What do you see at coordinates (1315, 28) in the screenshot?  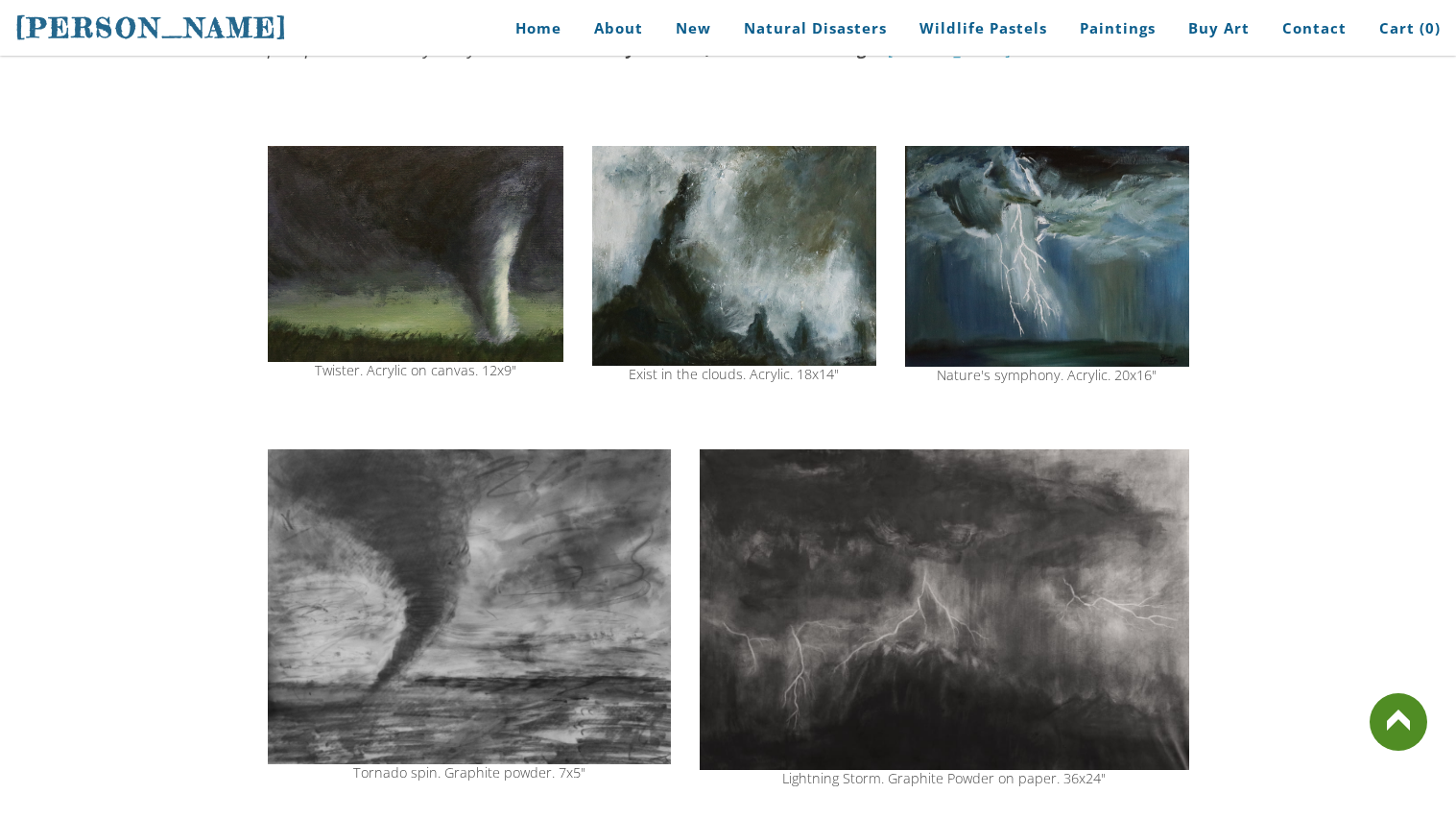 I see `a: Contact` at bounding box center [1315, 28].